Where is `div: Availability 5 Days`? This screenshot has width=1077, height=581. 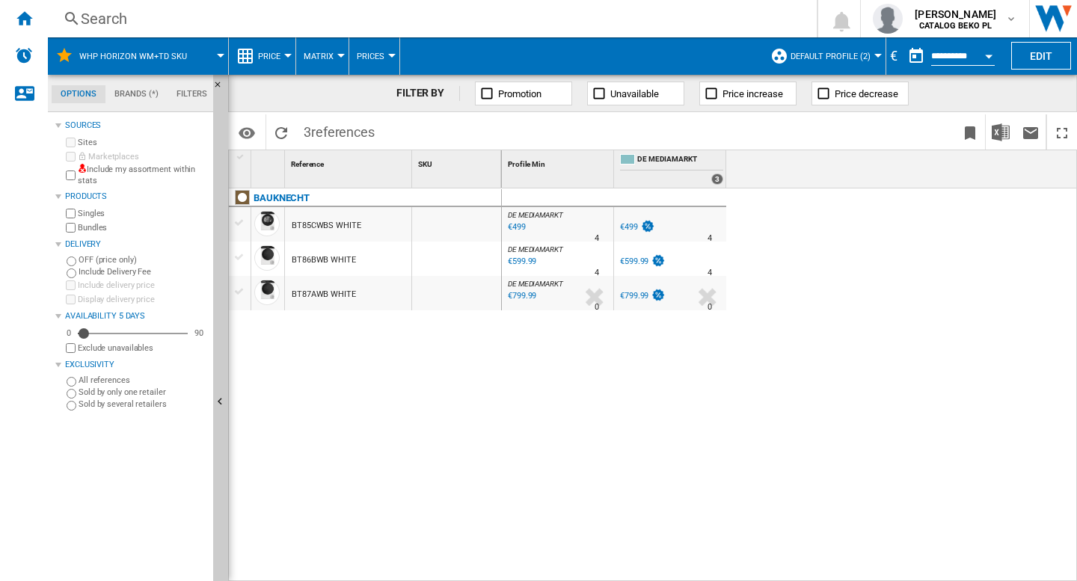
div: Availability 5 Days is located at coordinates (136, 316).